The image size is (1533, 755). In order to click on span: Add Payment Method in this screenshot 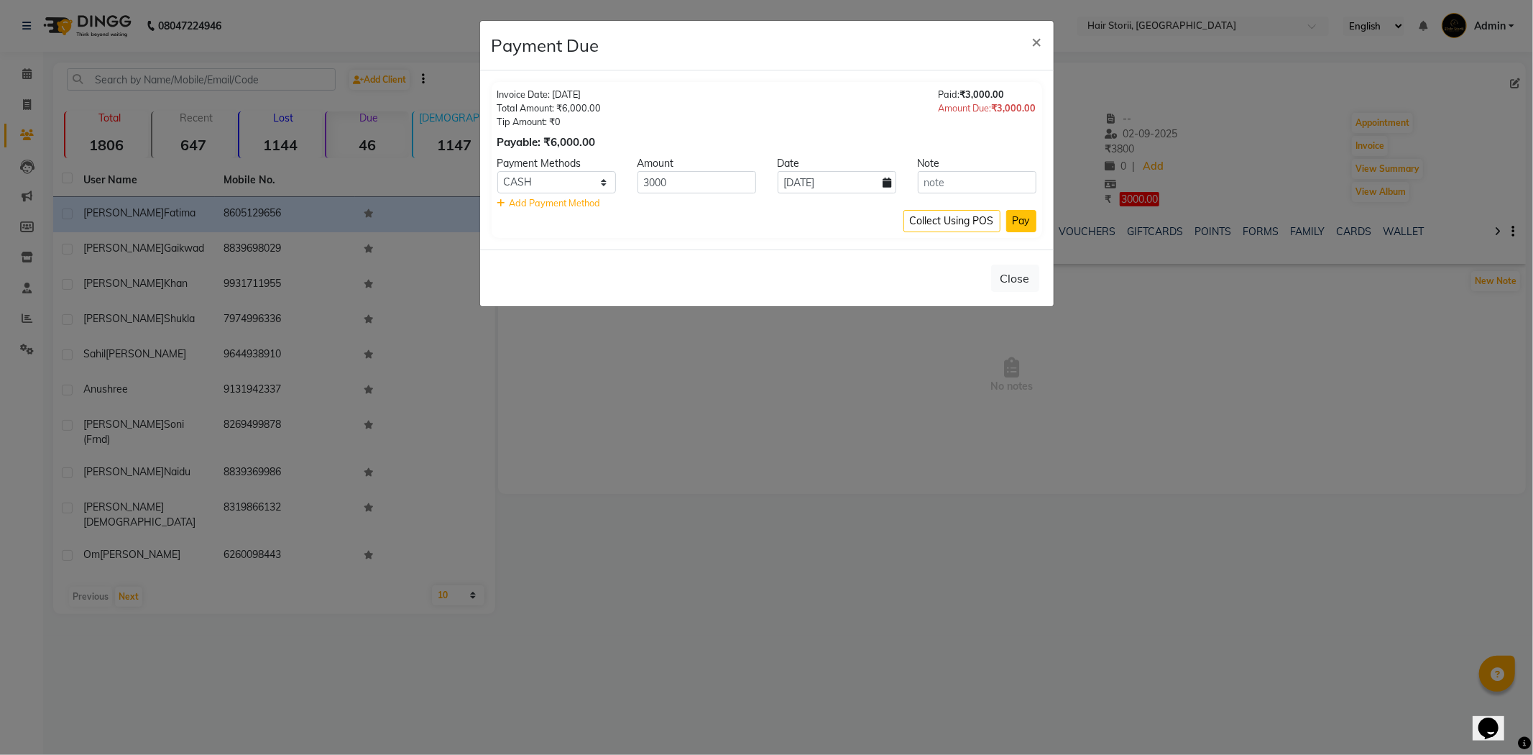, I will do `click(555, 203)`.